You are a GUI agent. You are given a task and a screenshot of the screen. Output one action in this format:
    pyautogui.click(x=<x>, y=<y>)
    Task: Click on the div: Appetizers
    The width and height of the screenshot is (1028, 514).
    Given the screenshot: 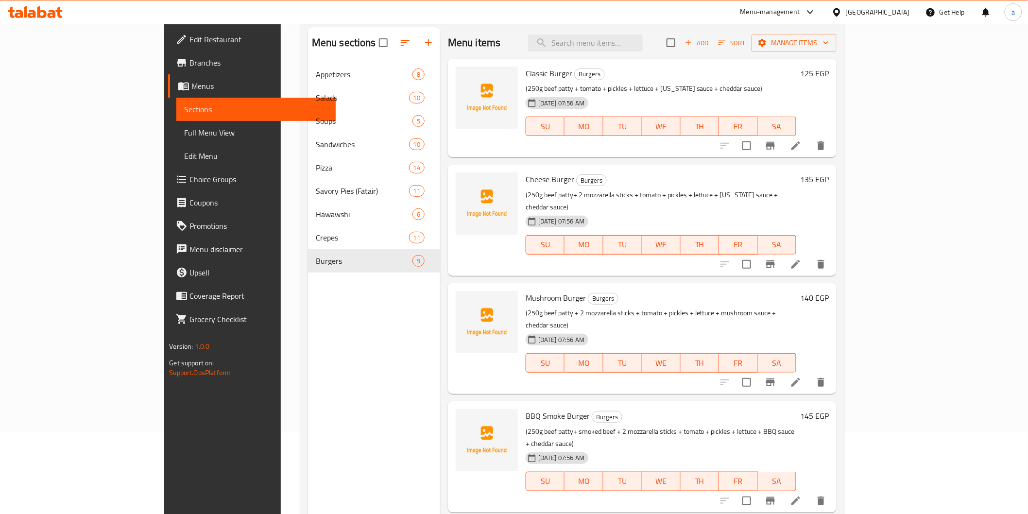 What is the action you would take?
    pyautogui.click(x=364, y=74)
    